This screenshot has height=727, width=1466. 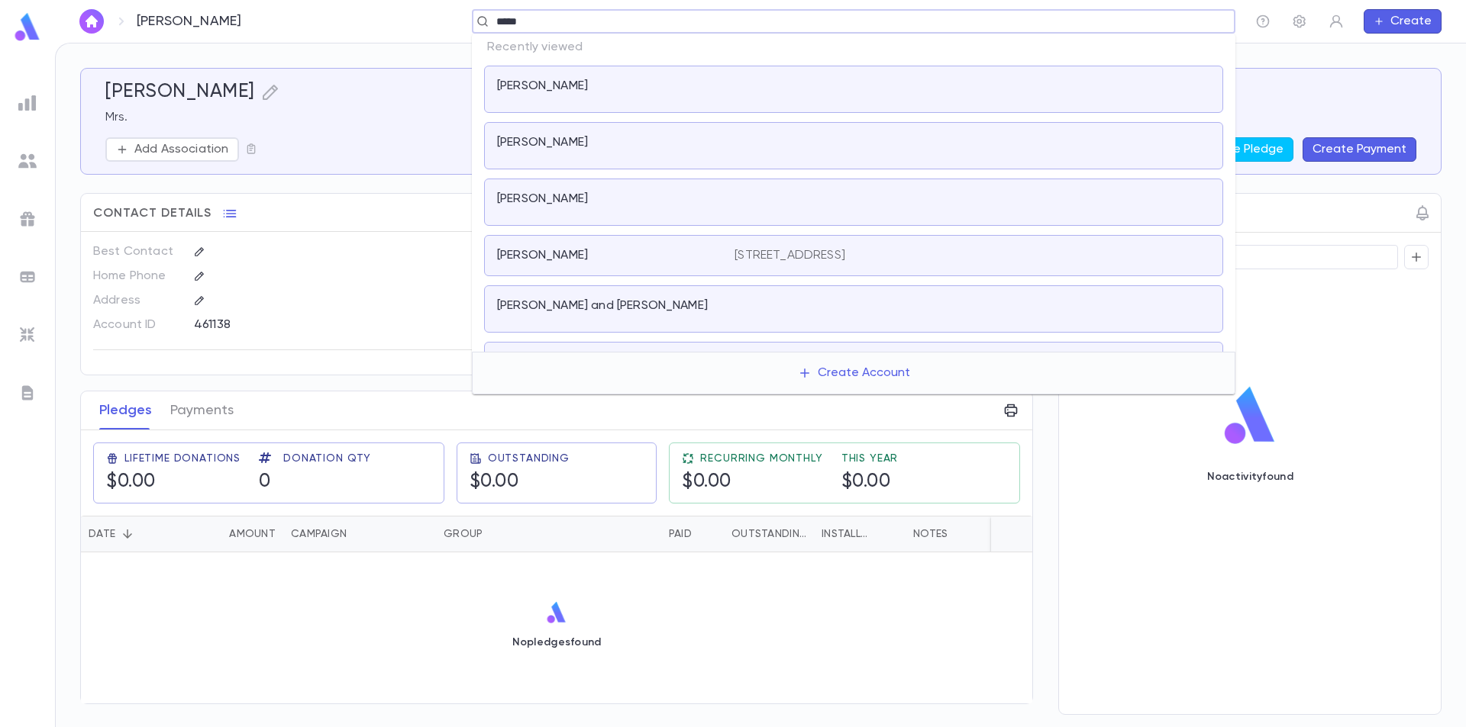 I want to click on p: Recently viewed, so click(x=853, y=47).